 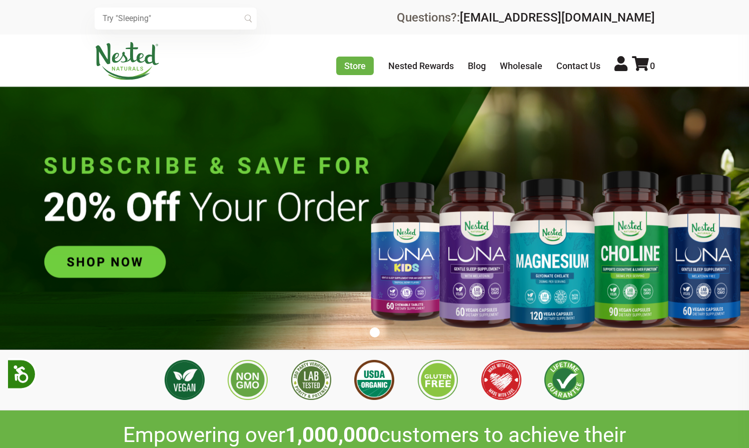 What do you see at coordinates (526, 18) in the screenshot?
I see `div: Questions?:` at bounding box center [526, 18].